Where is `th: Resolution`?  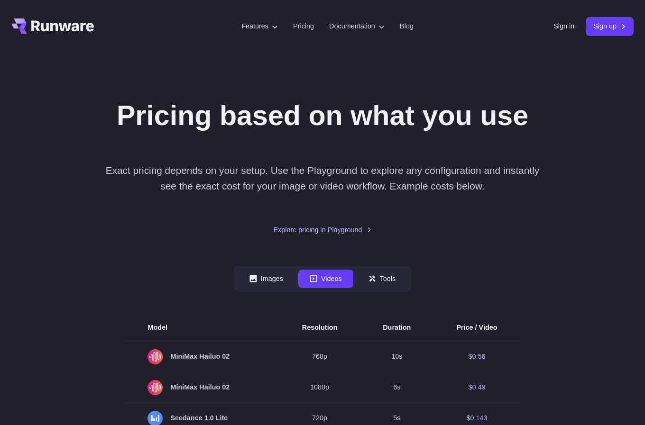
th: Resolution is located at coordinates (320, 328).